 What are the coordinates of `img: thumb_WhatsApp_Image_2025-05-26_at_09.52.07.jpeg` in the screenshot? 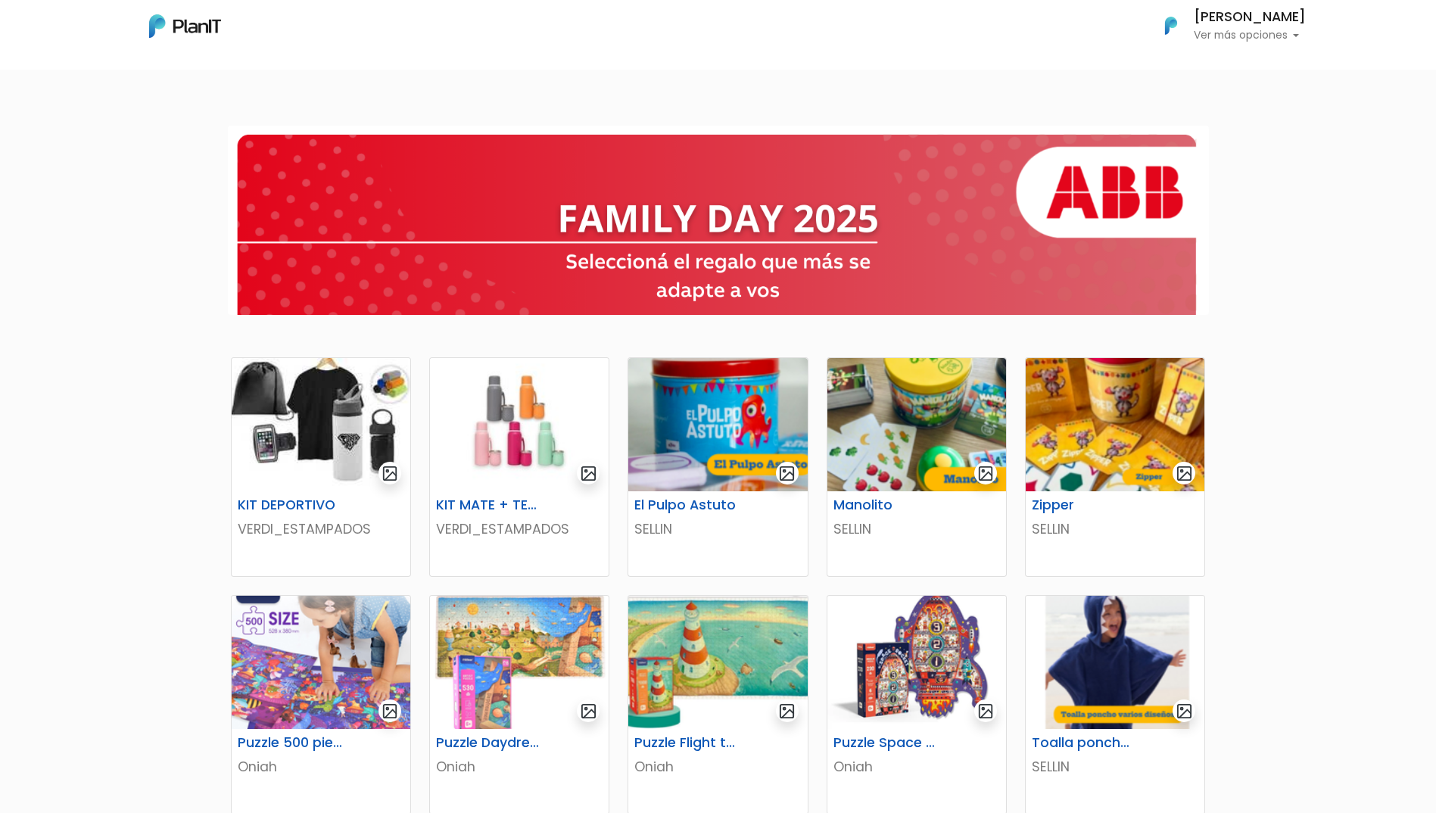 It's located at (321, 425).